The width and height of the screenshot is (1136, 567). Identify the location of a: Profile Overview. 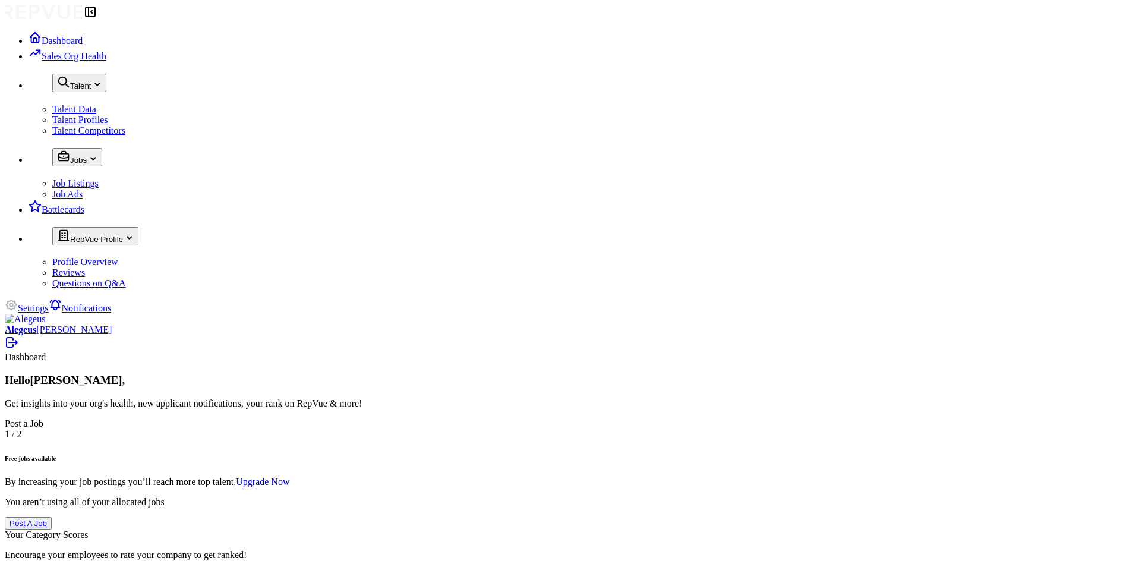
(85, 261).